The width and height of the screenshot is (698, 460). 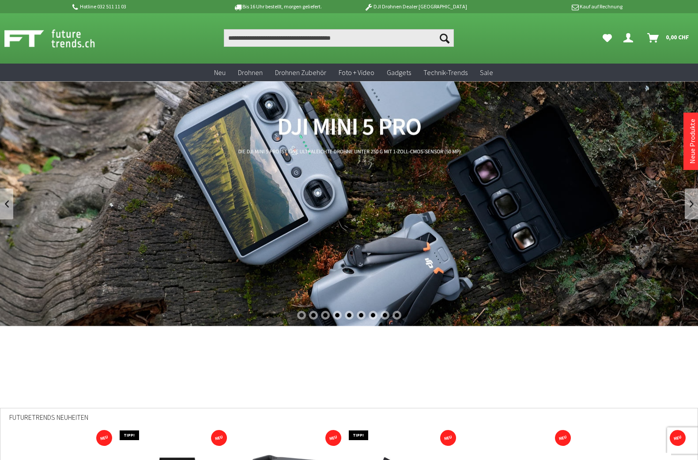 I want to click on div: 7, so click(x=373, y=315).